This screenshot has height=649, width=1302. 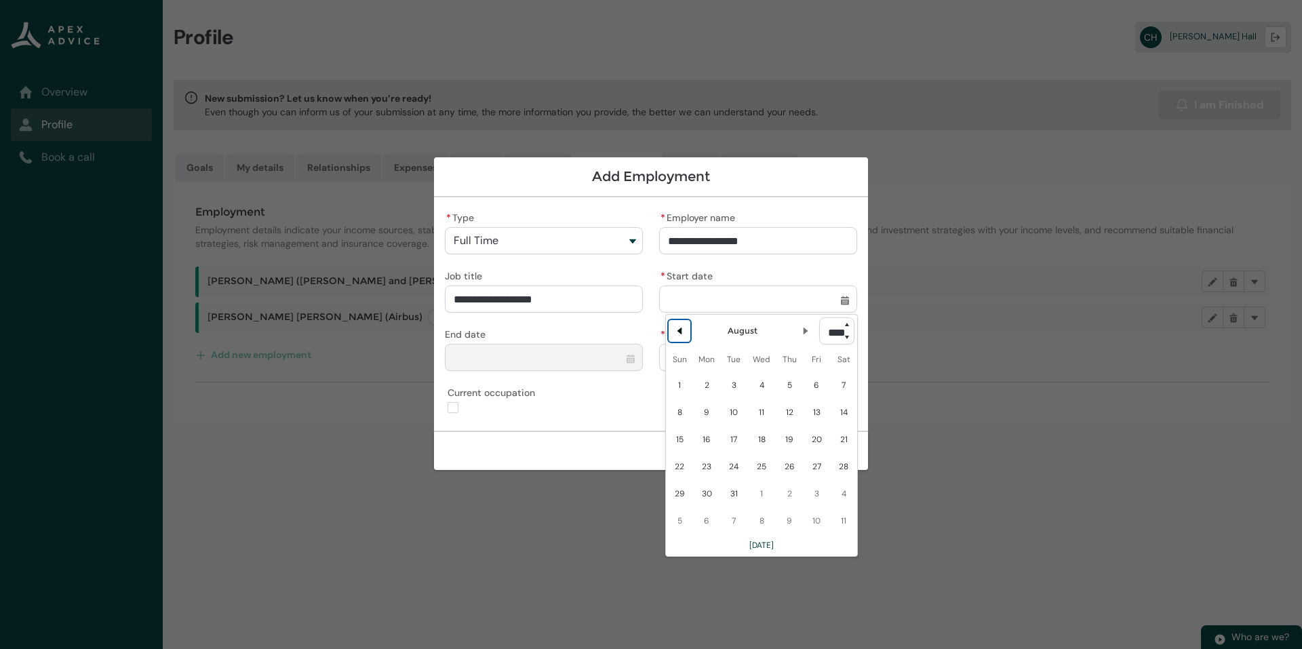 What do you see at coordinates (844, 440) in the screenshot?
I see `span: 21` at bounding box center [844, 440].